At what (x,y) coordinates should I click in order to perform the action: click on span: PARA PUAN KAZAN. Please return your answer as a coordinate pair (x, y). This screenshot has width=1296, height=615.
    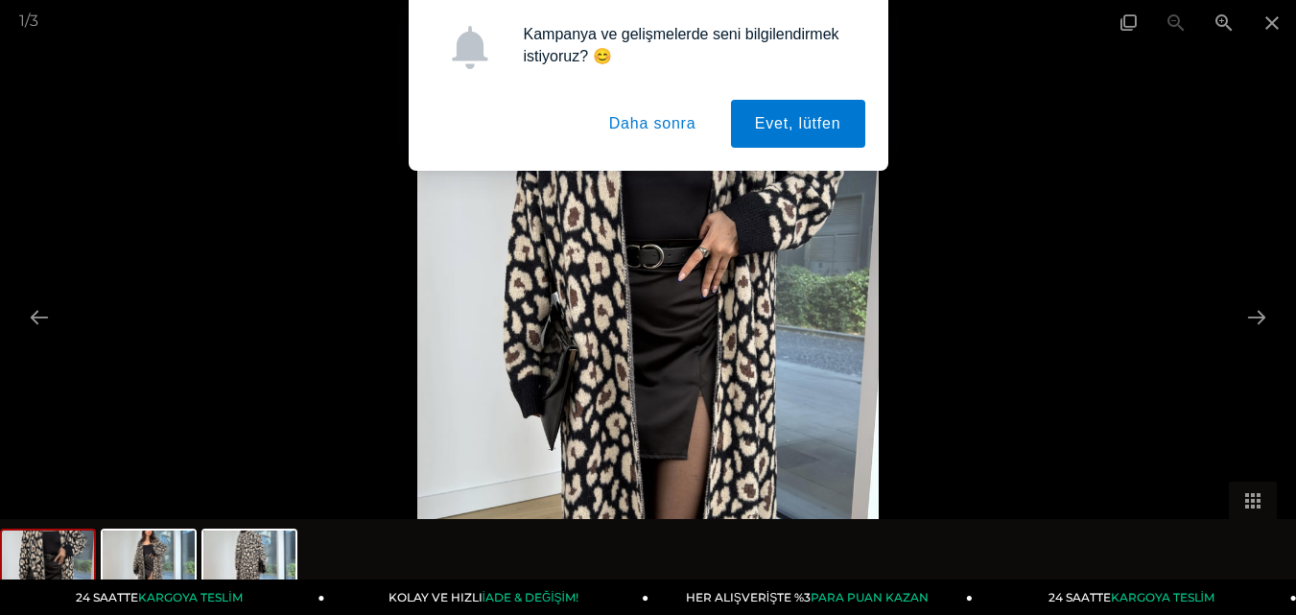
    Looking at the image, I should click on (869, 597).